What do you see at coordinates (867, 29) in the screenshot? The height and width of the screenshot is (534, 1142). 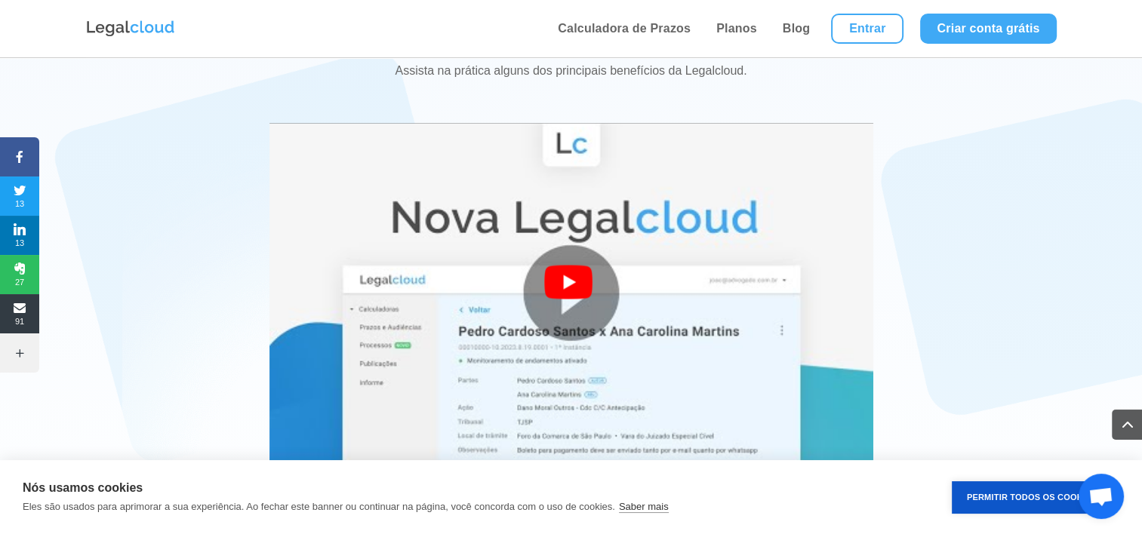 I see `a: Entrar` at bounding box center [867, 29].